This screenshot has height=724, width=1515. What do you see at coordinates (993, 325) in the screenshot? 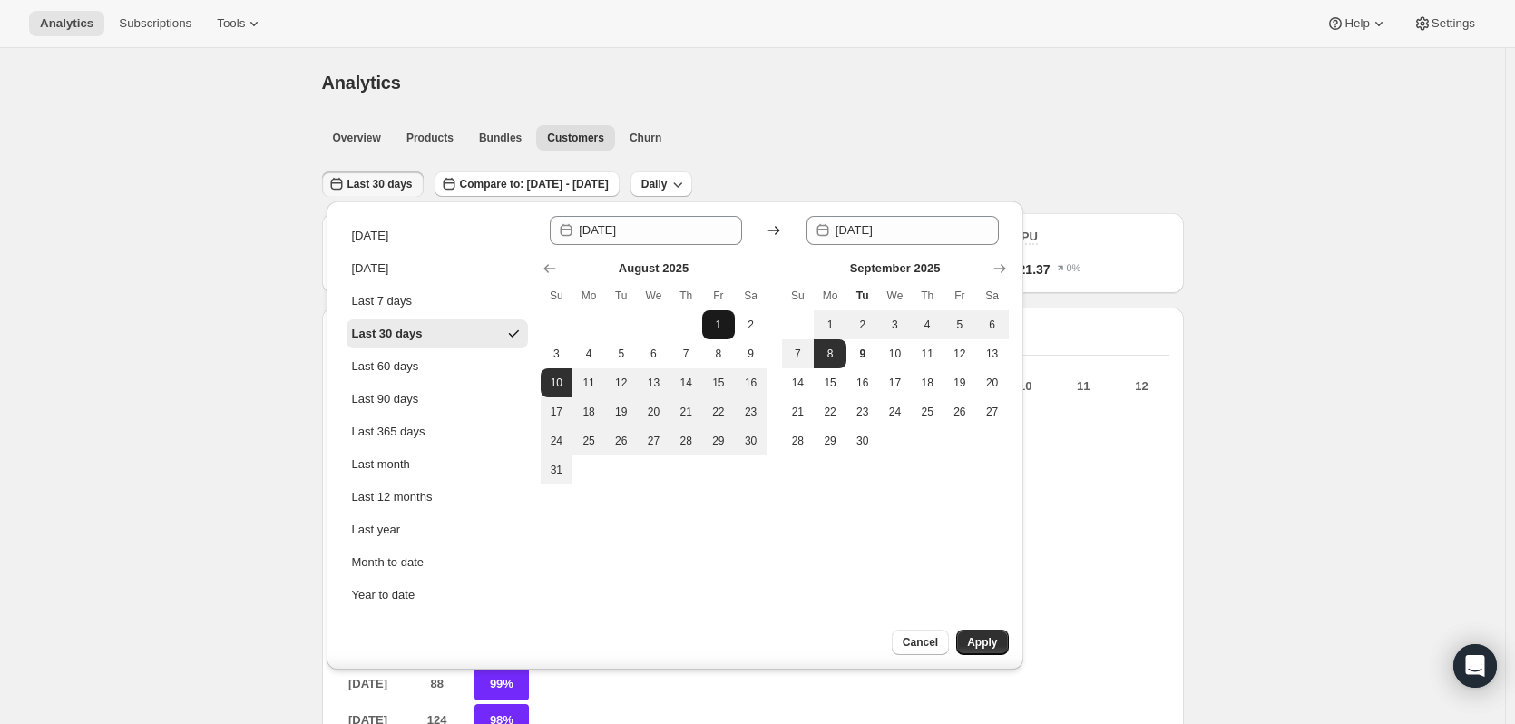
I see `button: Saturday September 6 2025` at bounding box center [993, 325].